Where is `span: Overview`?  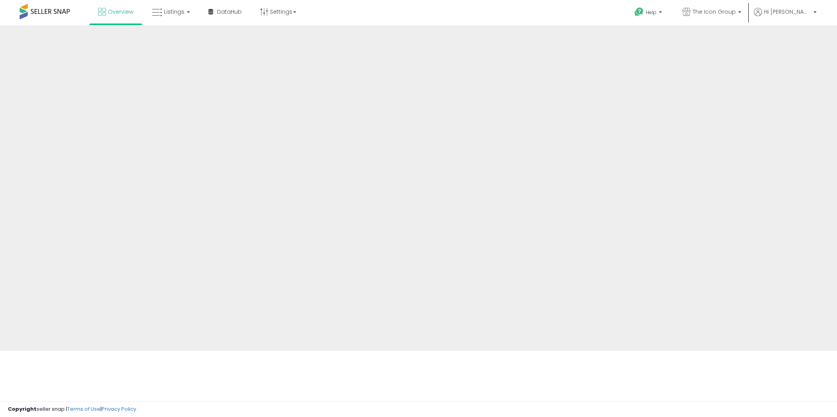 span: Overview is located at coordinates (120, 12).